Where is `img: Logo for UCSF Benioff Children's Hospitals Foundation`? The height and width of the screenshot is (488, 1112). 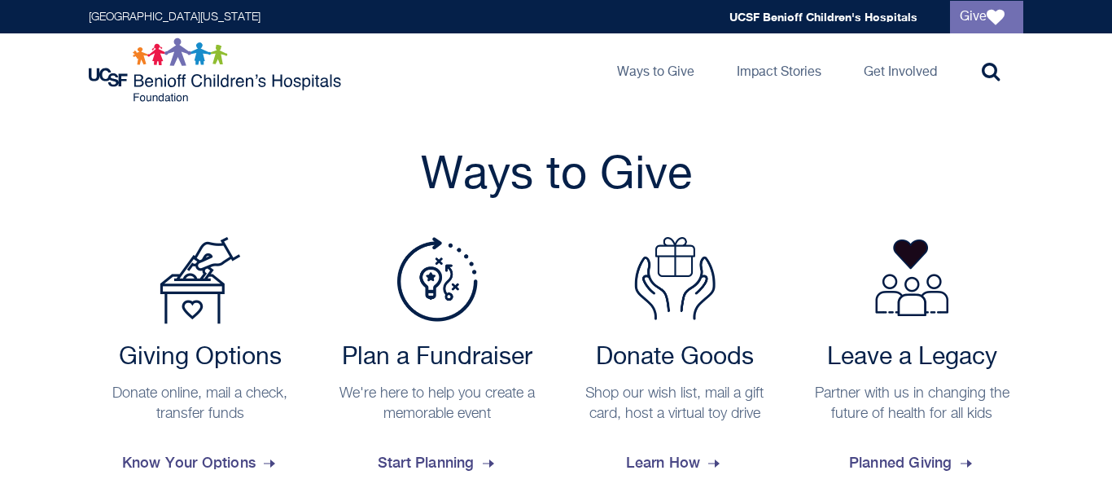 img: Logo for UCSF Benioff Children's Hospitals Foundation is located at coordinates (217, 70).